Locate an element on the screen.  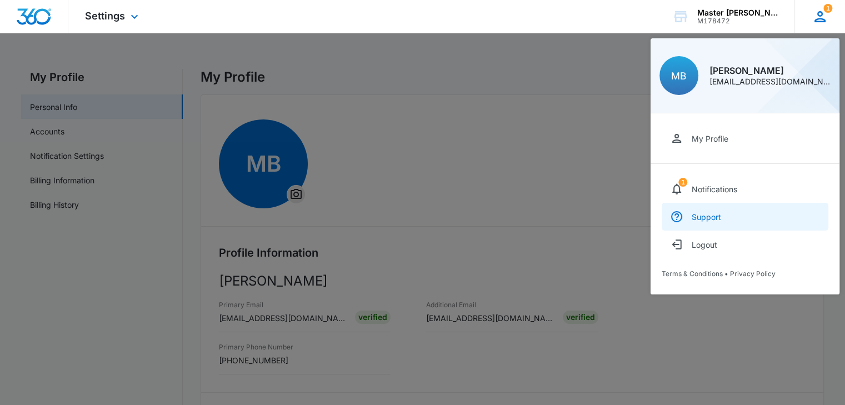
a: Terms & Conditions is located at coordinates (692, 273).